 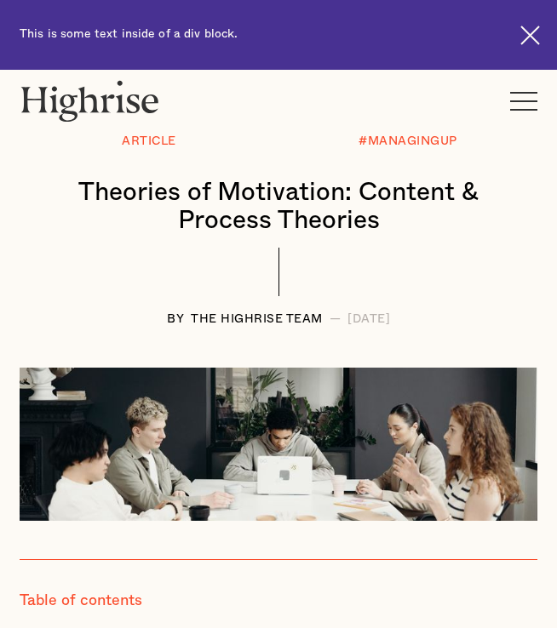 I want to click on div: The Highrise Team, so click(x=256, y=319).